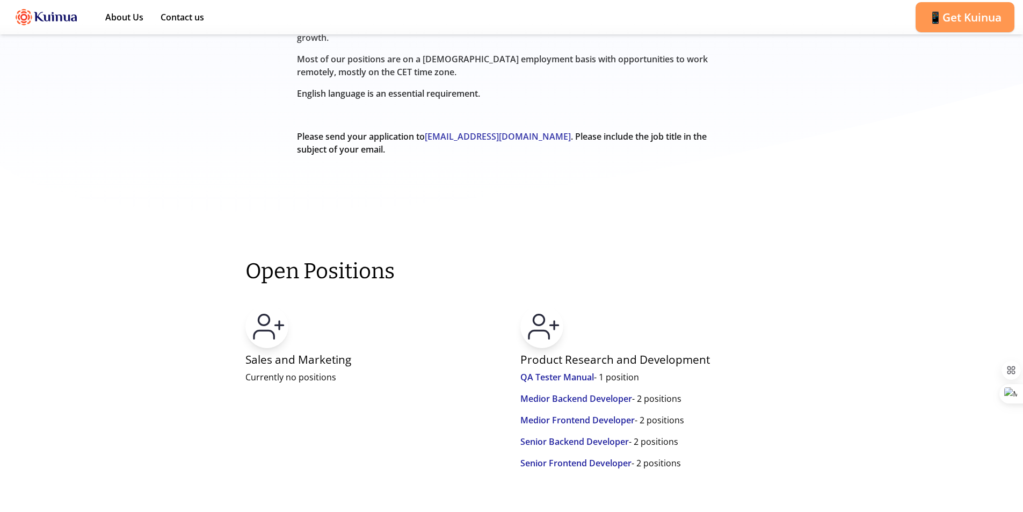 The image size is (1023, 512). I want to click on h4: Product Research and Development, so click(615, 359).